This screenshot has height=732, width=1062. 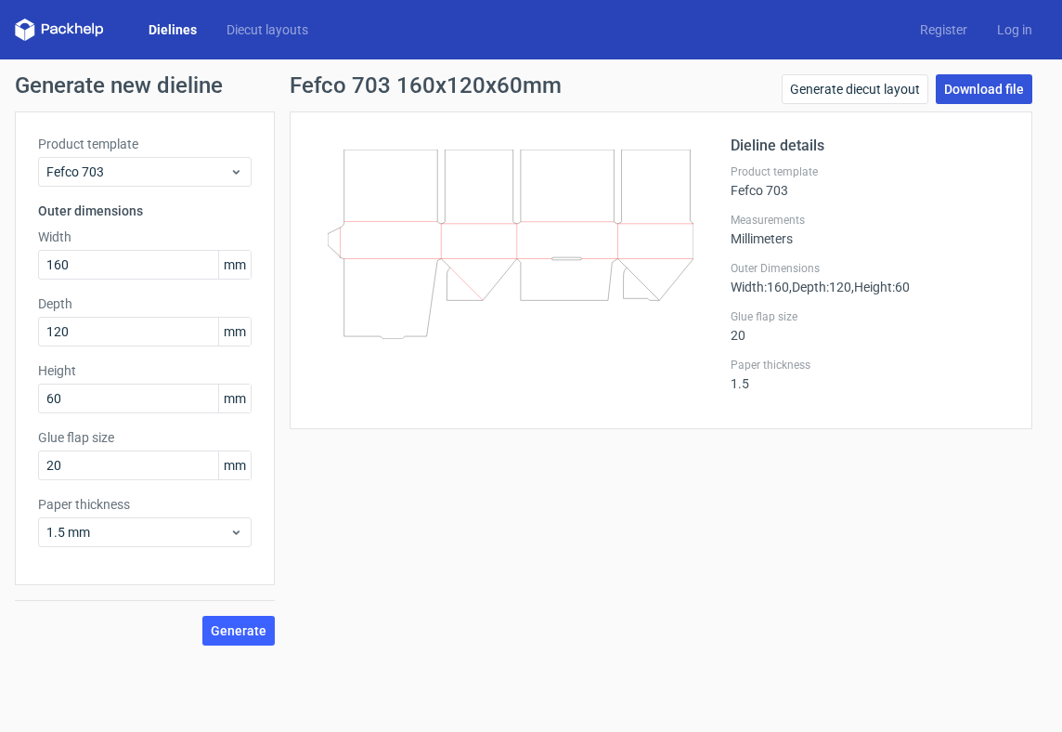 What do you see at coordinates (870, 326) in the screenshot?
I see `div: 20` at bounding box center [870, 326].